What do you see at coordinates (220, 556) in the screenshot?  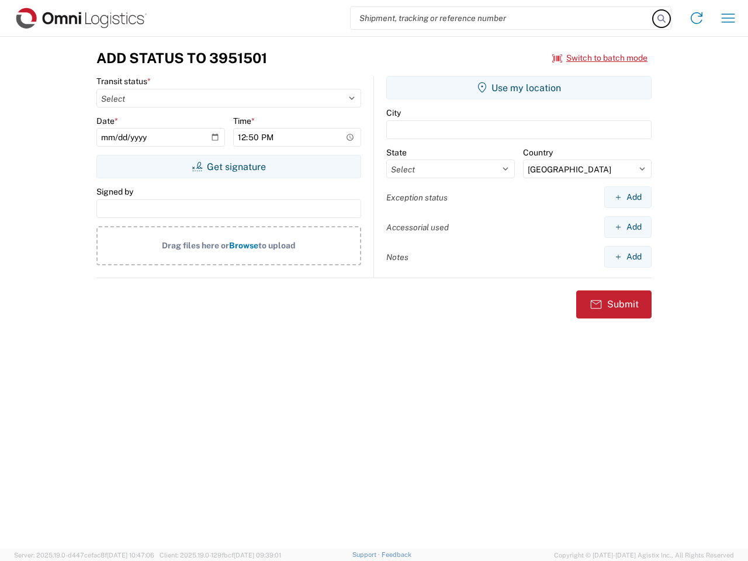 I see `span: Client: 2025.19.0-129fbcf` at bounding box center [220, 556].